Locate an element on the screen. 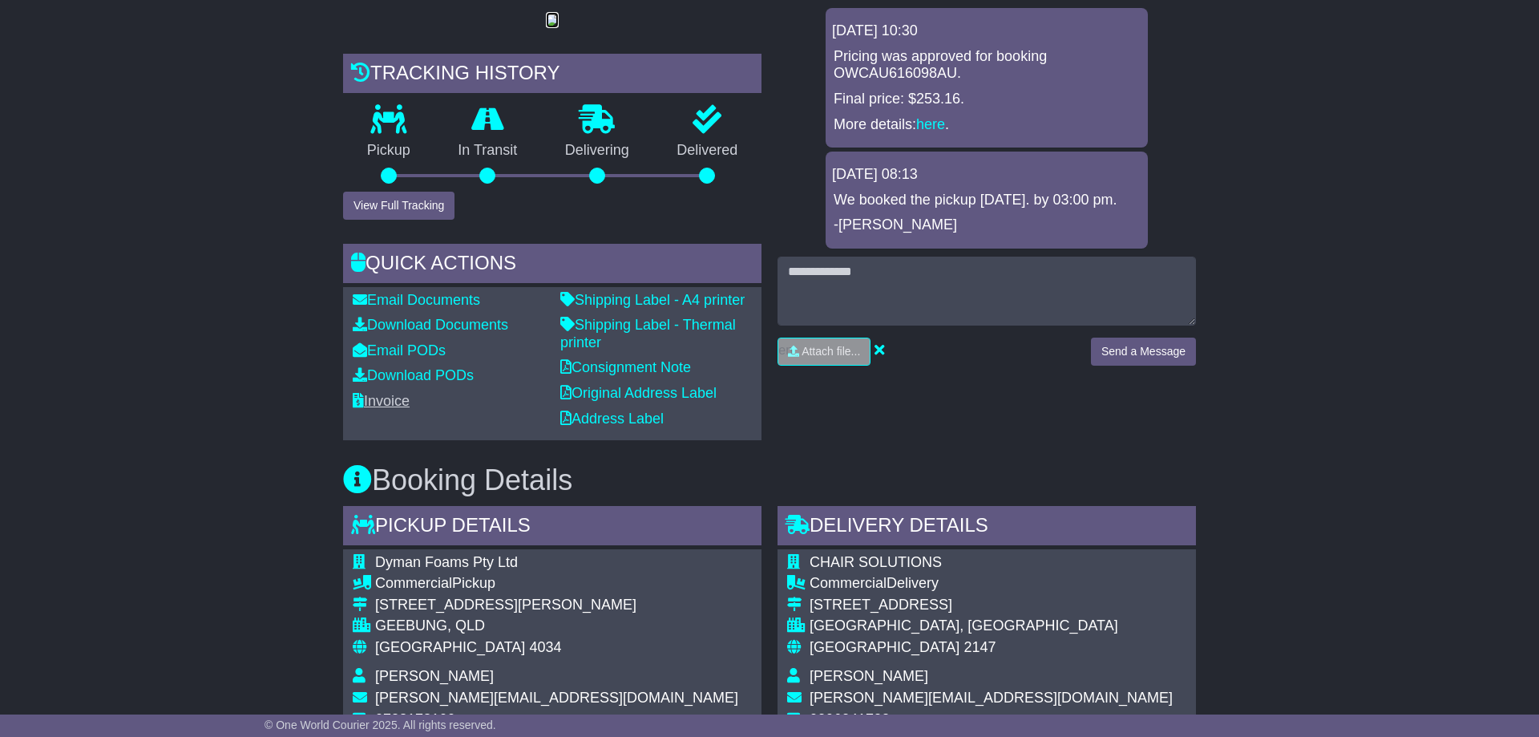  p: More details: . is located at coordinates (987, 125).